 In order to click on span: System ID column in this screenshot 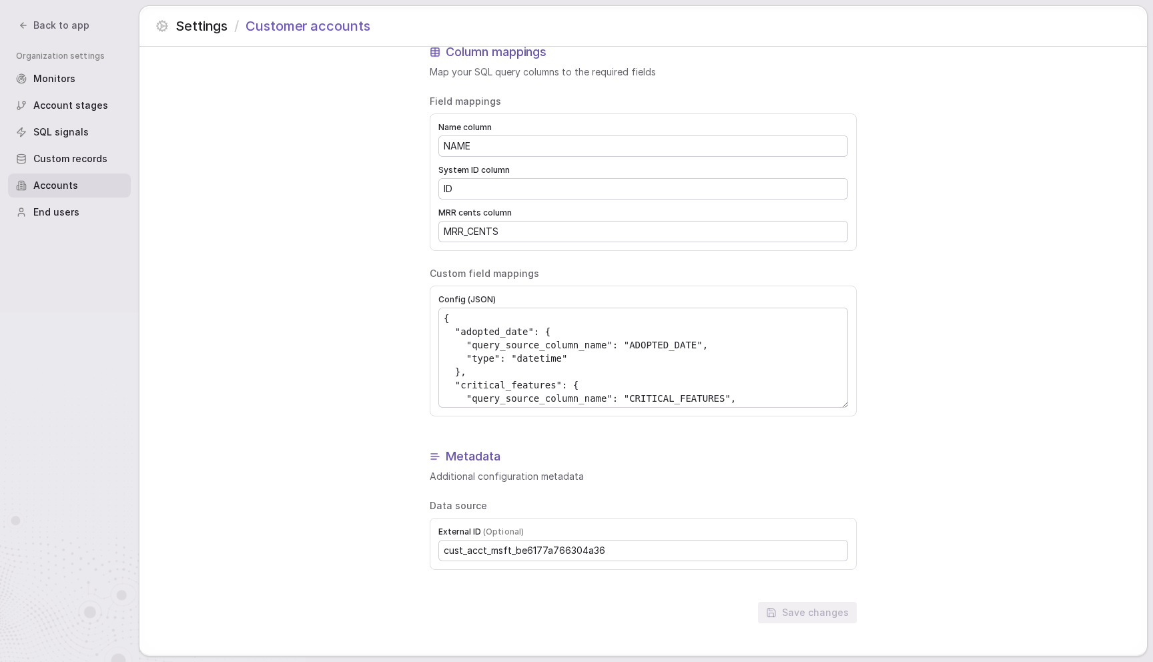, I will do `click(643, 170)`.